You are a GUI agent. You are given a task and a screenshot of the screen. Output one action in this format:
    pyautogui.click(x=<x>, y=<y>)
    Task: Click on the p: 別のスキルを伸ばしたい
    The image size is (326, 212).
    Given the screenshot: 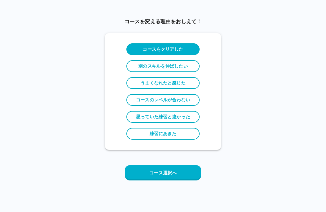 What is the action you would take?
    pyautogui.click(x=163, y=66)
    